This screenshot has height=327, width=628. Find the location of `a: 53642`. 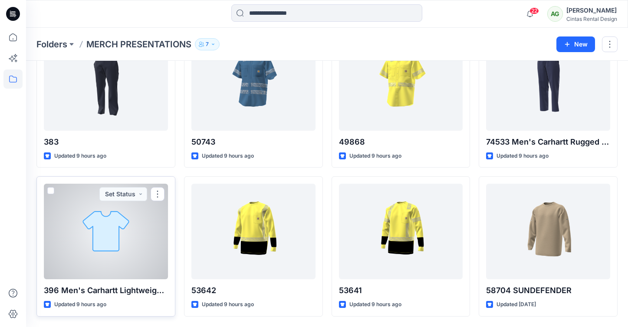

a: 53642 is located at coordinates (253, 231).